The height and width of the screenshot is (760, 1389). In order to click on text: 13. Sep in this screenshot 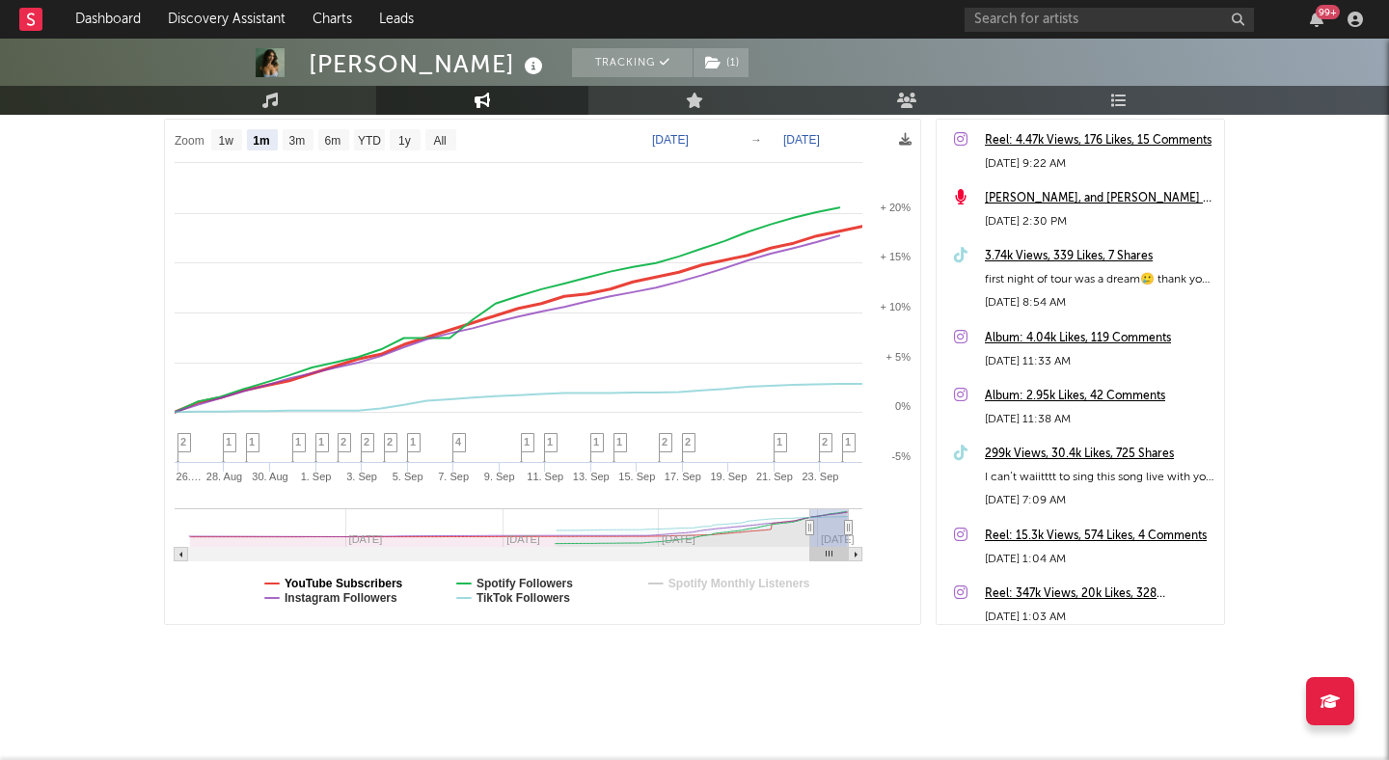, I will do `click(591, 477)`.